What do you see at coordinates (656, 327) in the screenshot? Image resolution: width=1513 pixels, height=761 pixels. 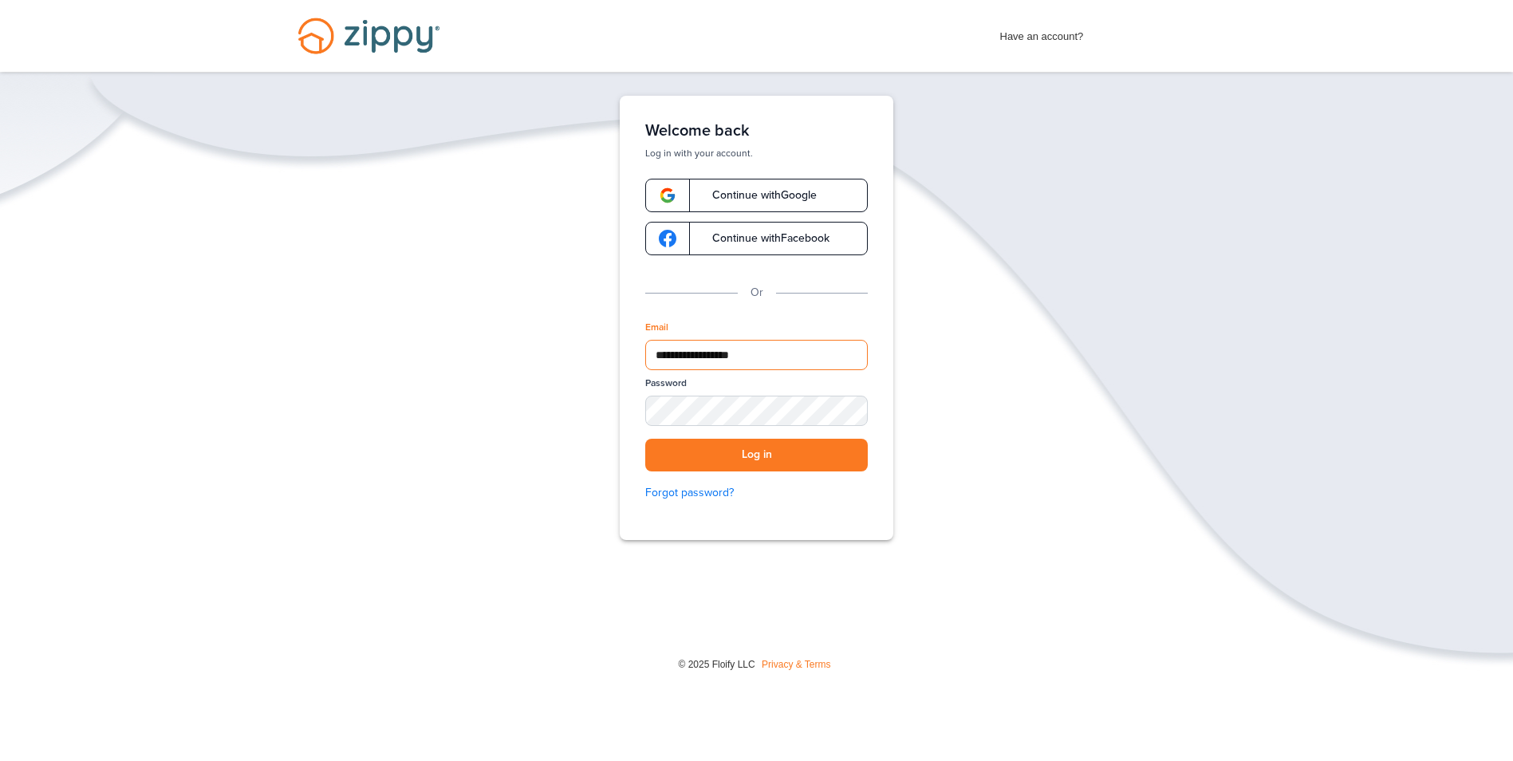 I see `label: Email` at bounding box center [656, 327].